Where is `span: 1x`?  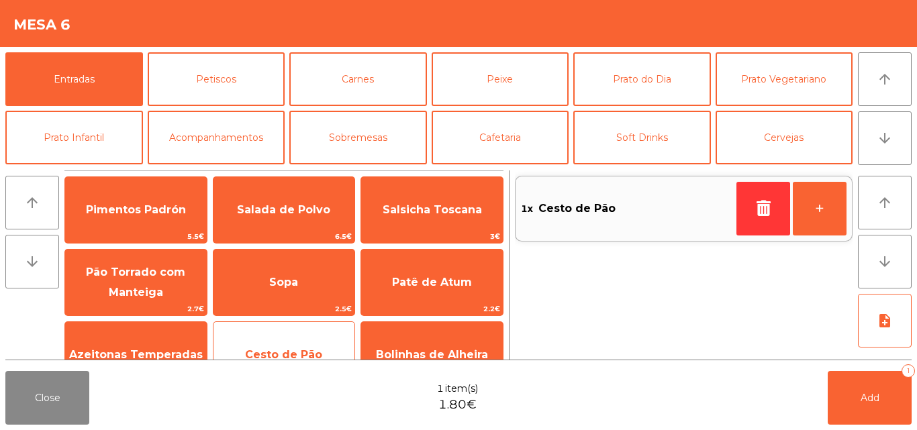
span: 1x is located at coordinates (527, 209).